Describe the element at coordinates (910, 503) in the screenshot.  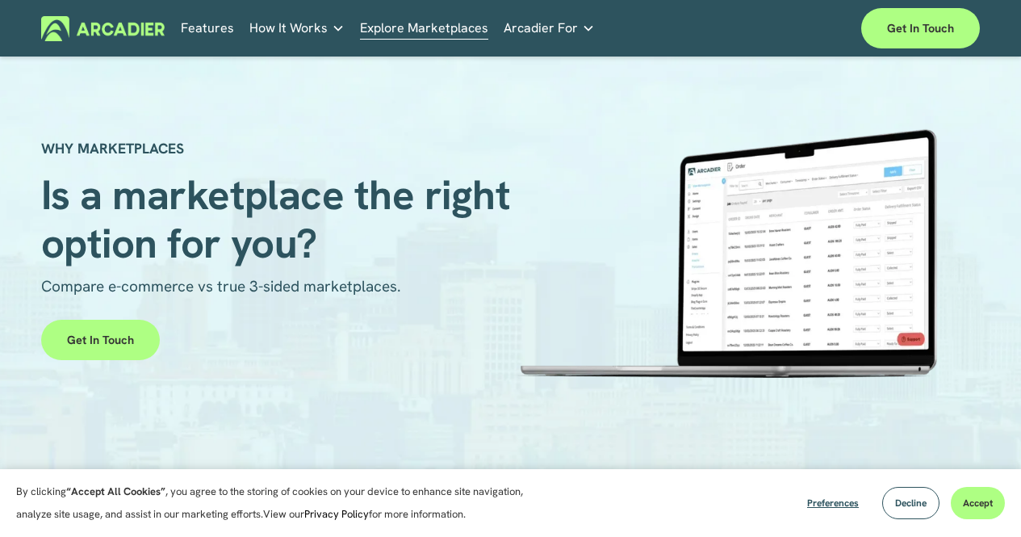
I see `span: Decline` at that location.